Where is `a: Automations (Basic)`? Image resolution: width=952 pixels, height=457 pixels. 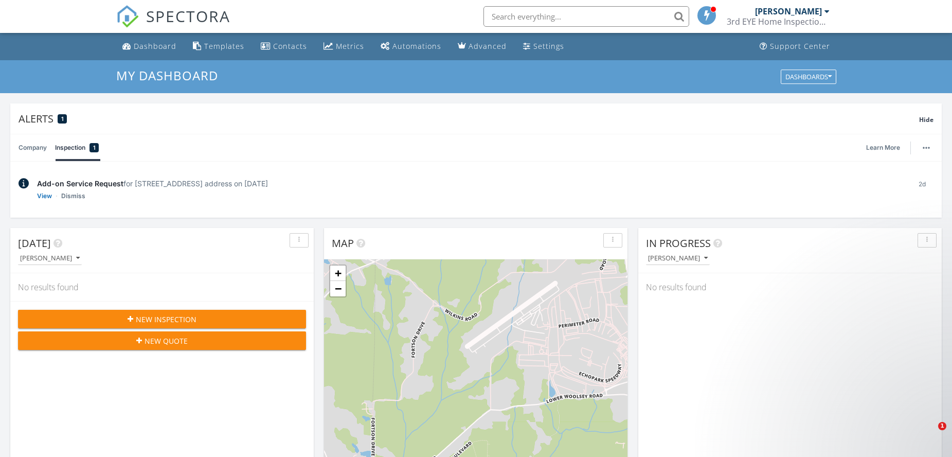 a: Automations (Basic) is located at coordinates (411, 46).